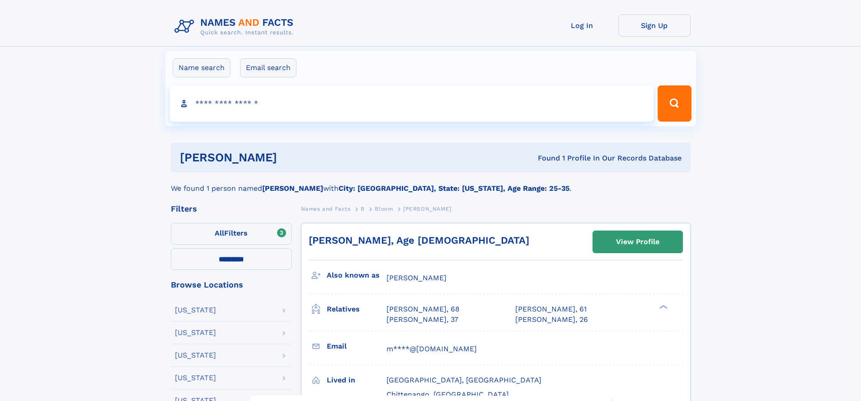 This screenshot has height=401, width=861. Describe the element at coordinates (202, 68) in the screenshot. I see `label: Name search` at that location.